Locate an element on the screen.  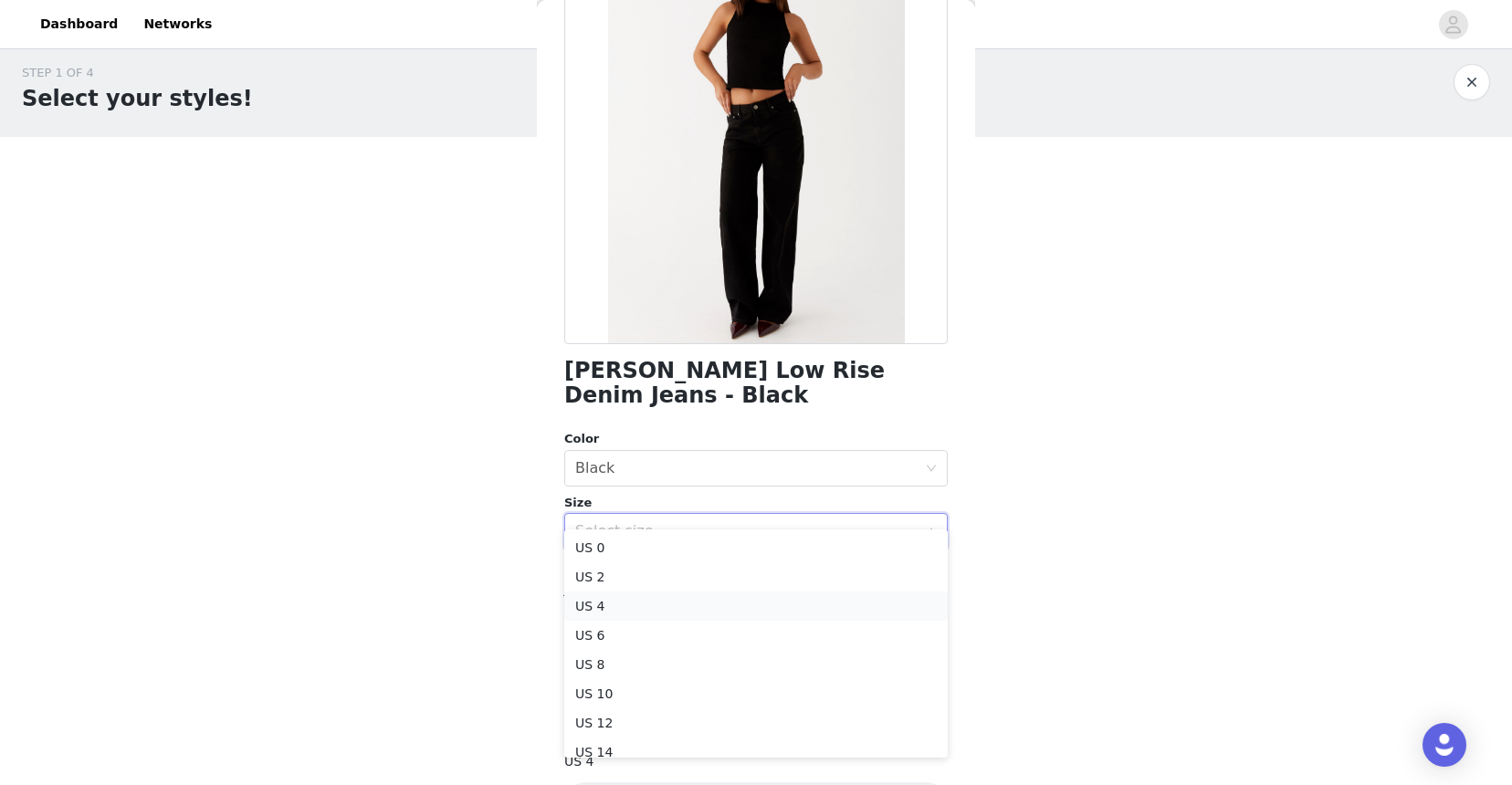
li: US 14 is located at coordinates (756, 752).